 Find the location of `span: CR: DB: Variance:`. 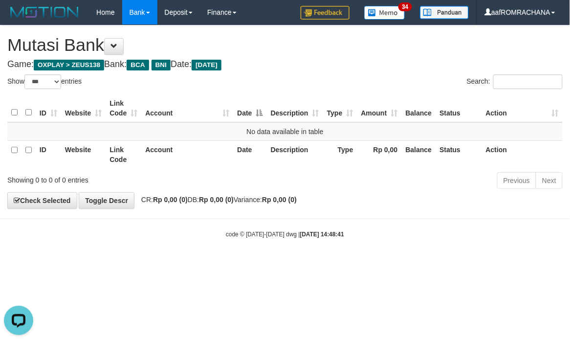

span: CR: DB: Variance: is located at coordinates (217, 199).